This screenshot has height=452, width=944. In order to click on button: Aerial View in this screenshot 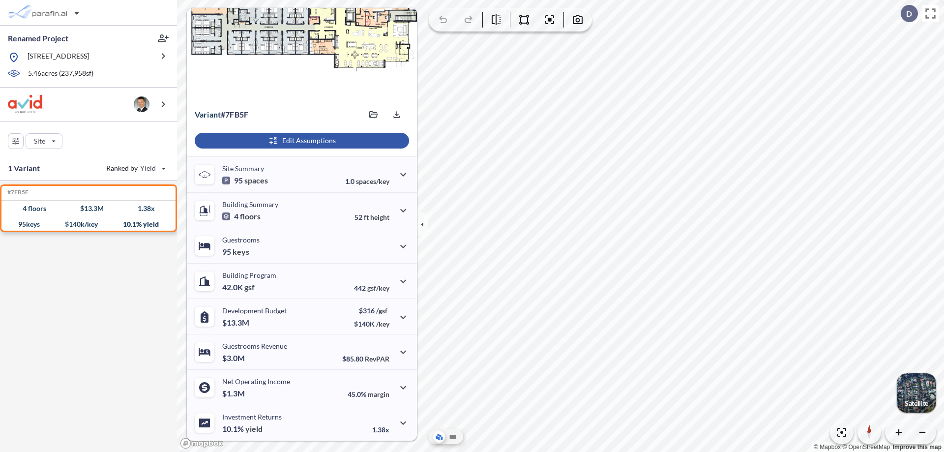, I will do `click(439, 436)`.